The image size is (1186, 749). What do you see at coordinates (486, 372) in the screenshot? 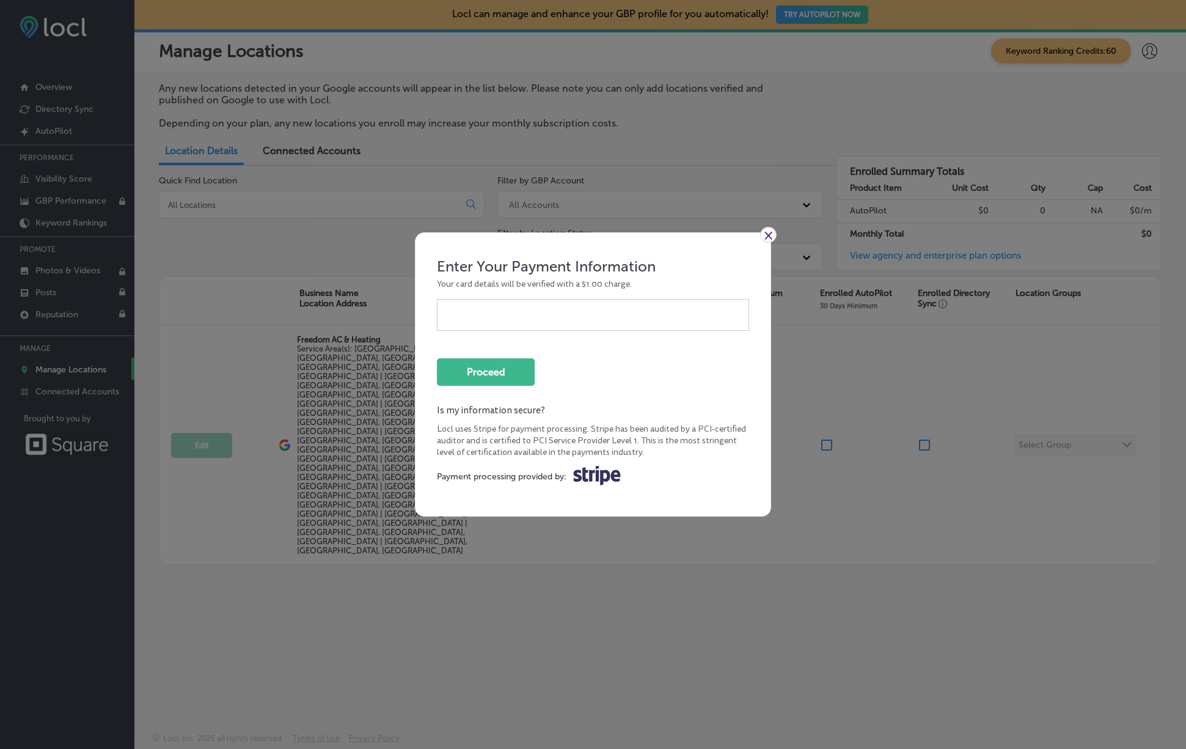
I see `button: Proceed` at bounding box center [486, 372].